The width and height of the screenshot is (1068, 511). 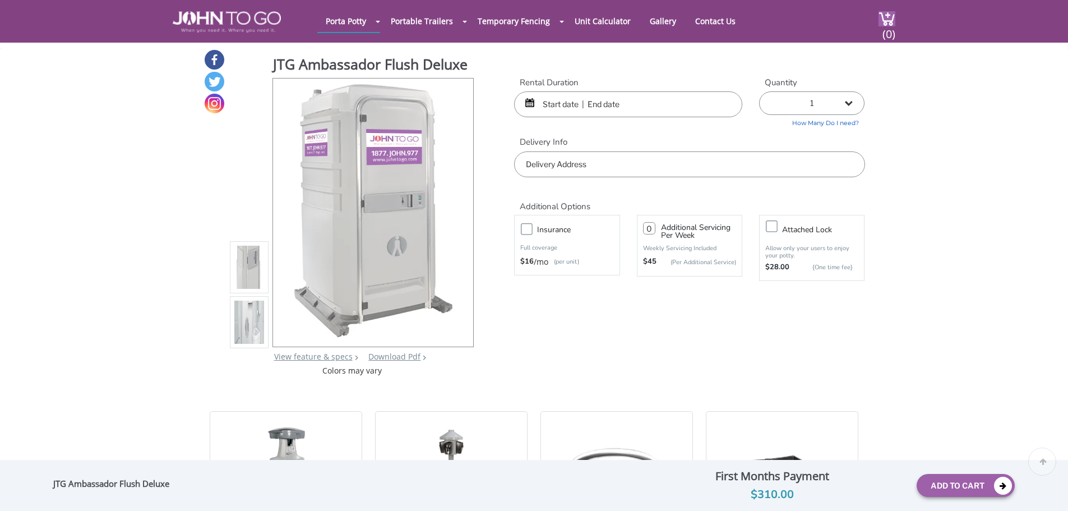 What do you see at coordinates (628, 82) in the screenshot?
I see `label: Rental Duration` at bounding box center [628, 82].